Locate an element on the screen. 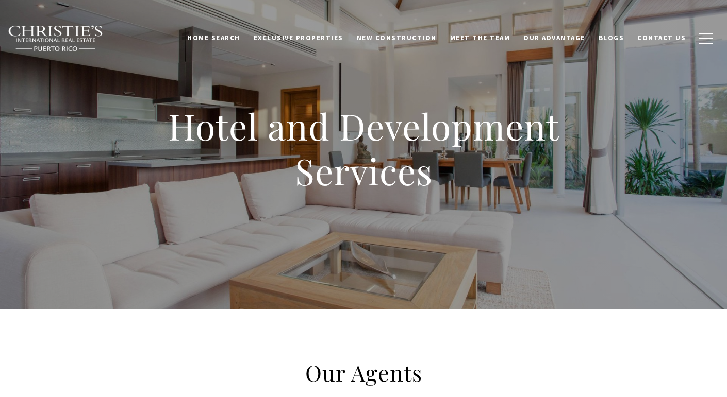 The image size is (727, 397). a: Our Advantage is located at coordinates (554, 38).